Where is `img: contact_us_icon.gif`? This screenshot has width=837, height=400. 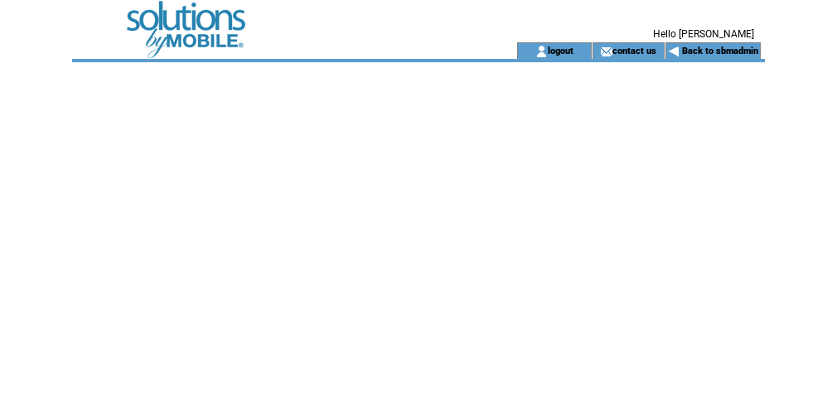 img: contact_us_icon.gif is located at coordinates (606, 51).